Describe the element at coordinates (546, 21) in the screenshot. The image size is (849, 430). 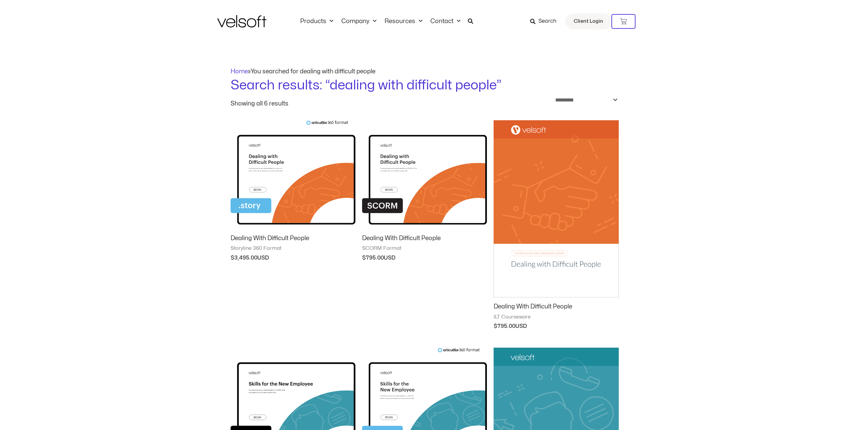
I see `a: Search` at that location.